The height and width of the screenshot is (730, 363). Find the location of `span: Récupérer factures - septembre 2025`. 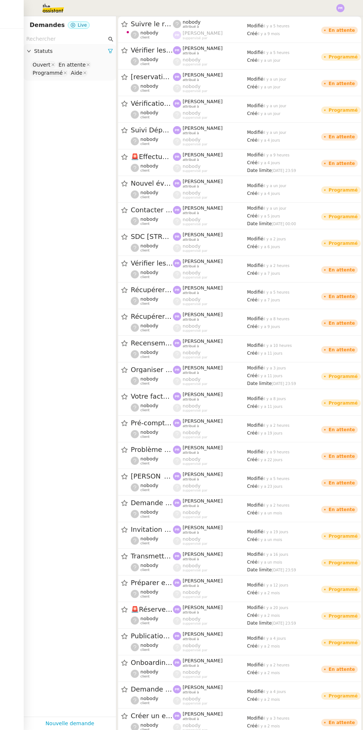

span: Récupérer factures - septembre 2025 is located at coordinates (152, 317).